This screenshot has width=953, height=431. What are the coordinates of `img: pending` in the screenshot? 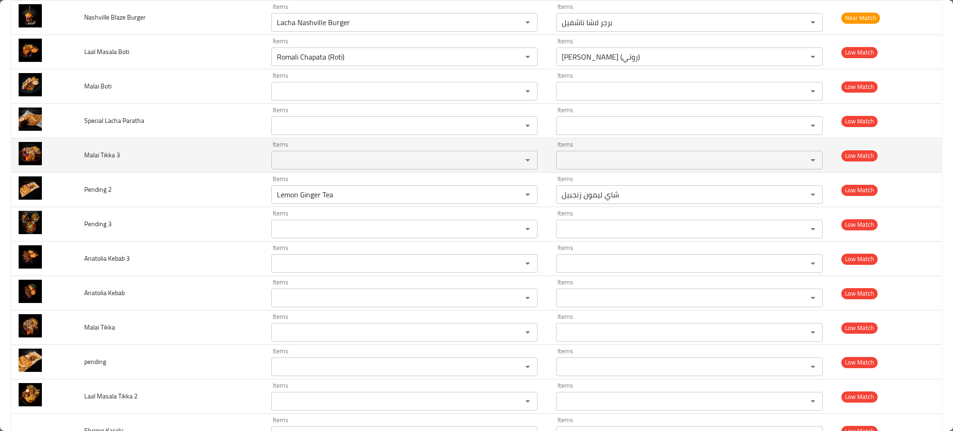 It's located at (30, 360).